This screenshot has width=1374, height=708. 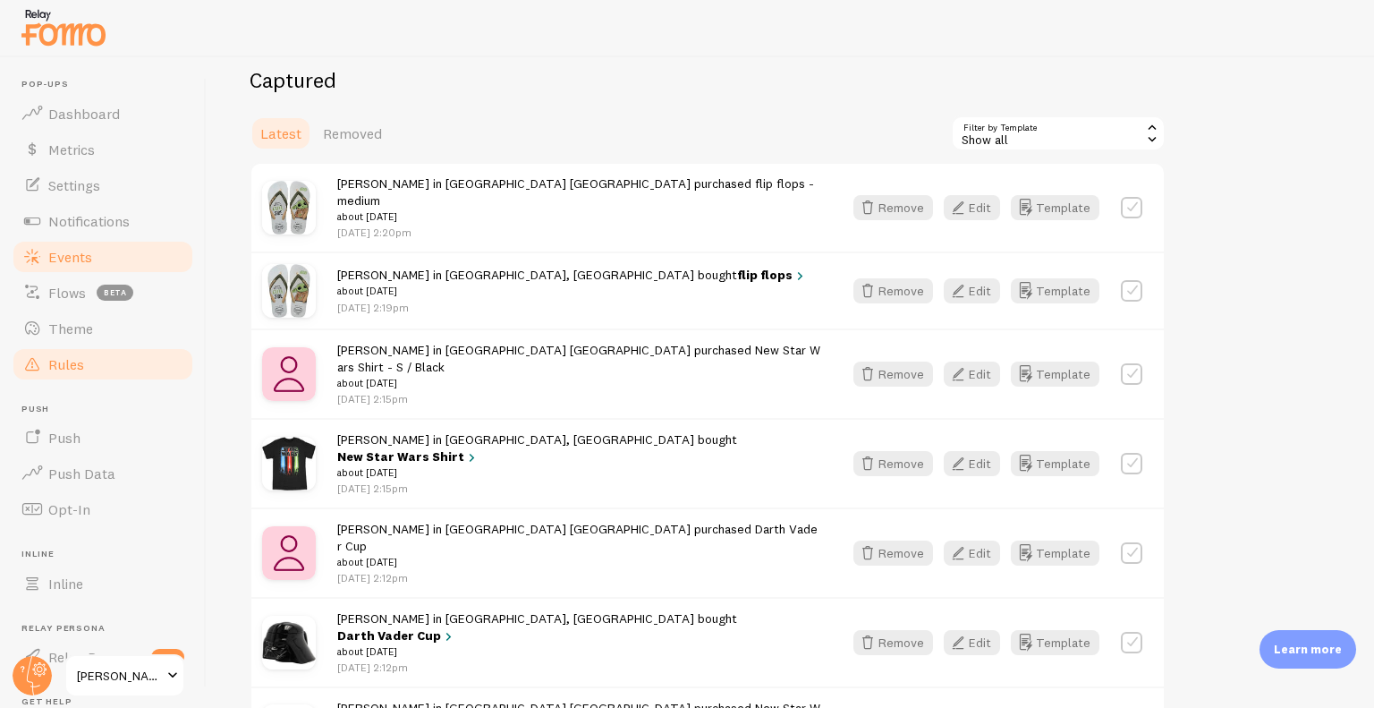 I want to click on a: Latest, so click(x=281, y=133).